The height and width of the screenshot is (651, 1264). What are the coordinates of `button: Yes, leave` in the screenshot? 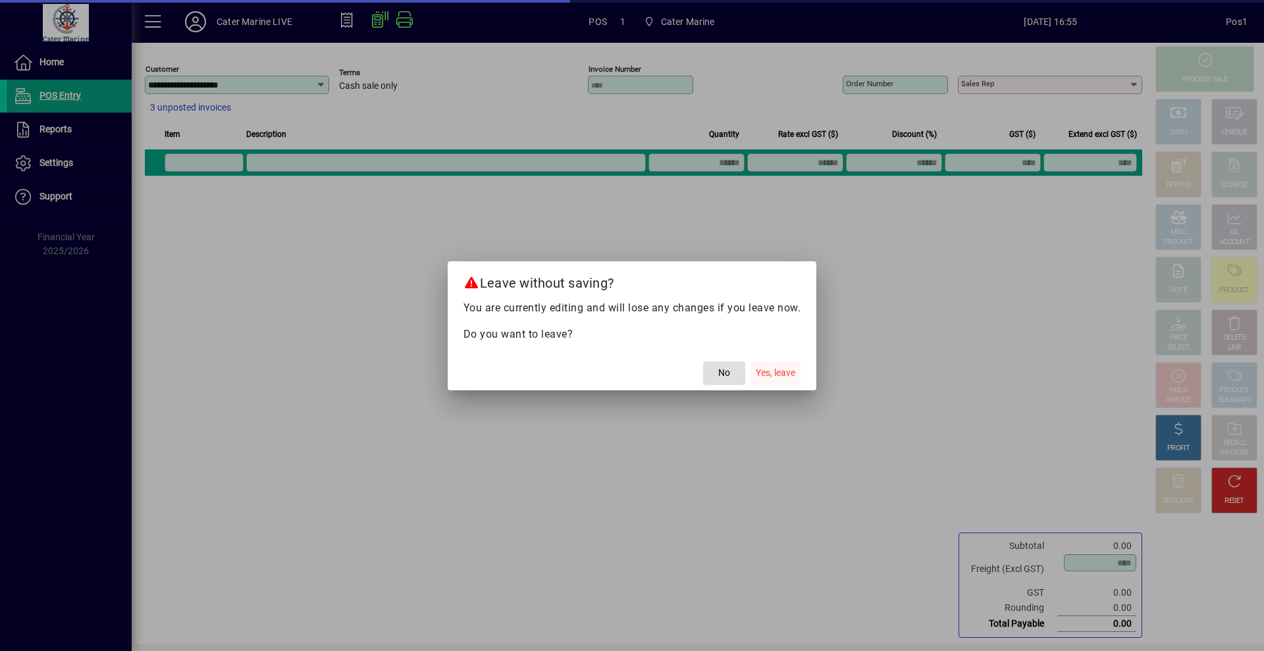 It's located at (776, 373).